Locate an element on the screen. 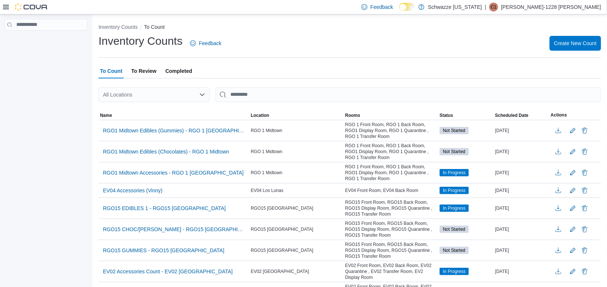 The height and width of the screenshot is (287, 607). button: Inventory Counts is located at coordinates (118, 27).